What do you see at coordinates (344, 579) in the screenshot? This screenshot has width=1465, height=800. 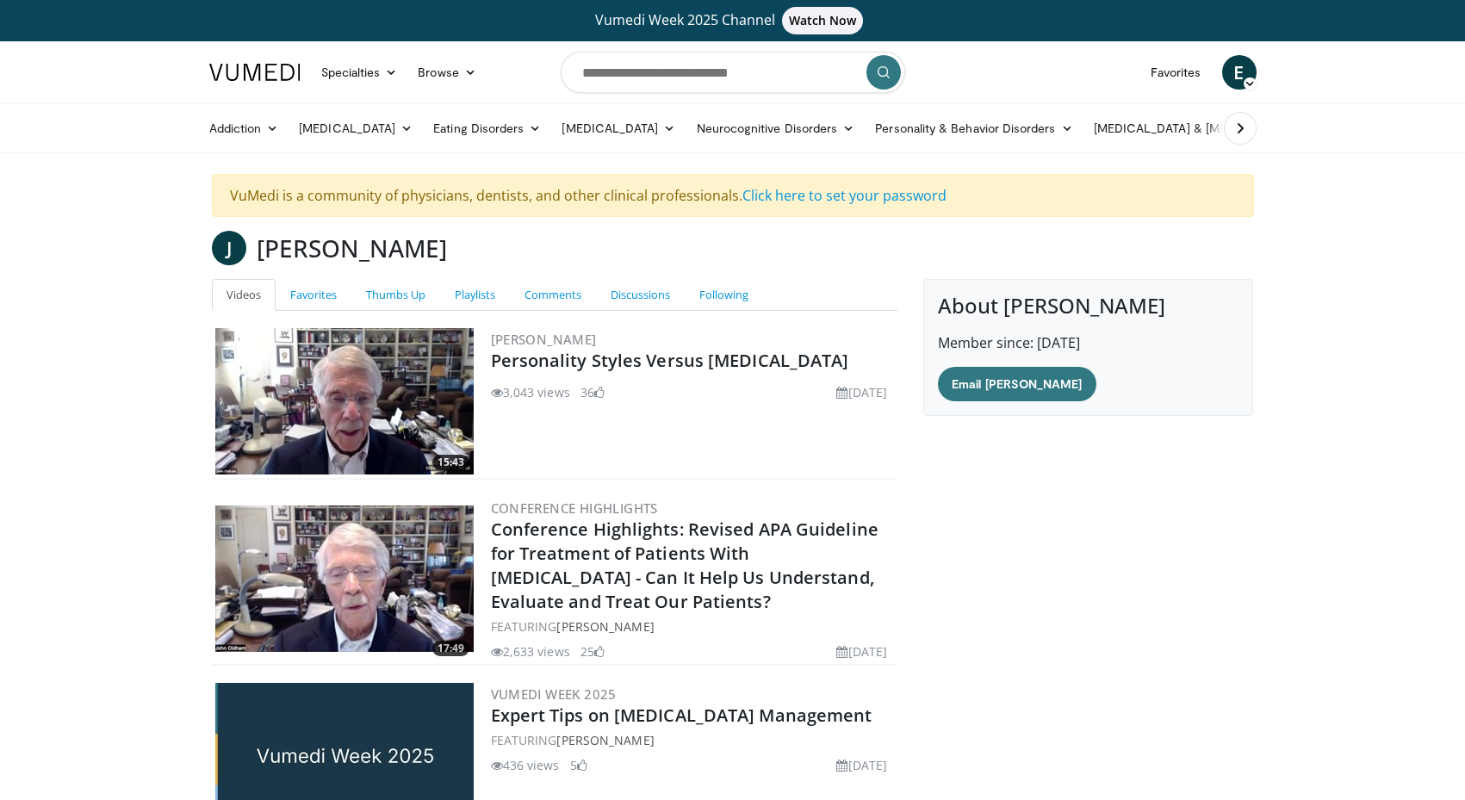 I see `a: 17:49` at bounding box center [344, 579].